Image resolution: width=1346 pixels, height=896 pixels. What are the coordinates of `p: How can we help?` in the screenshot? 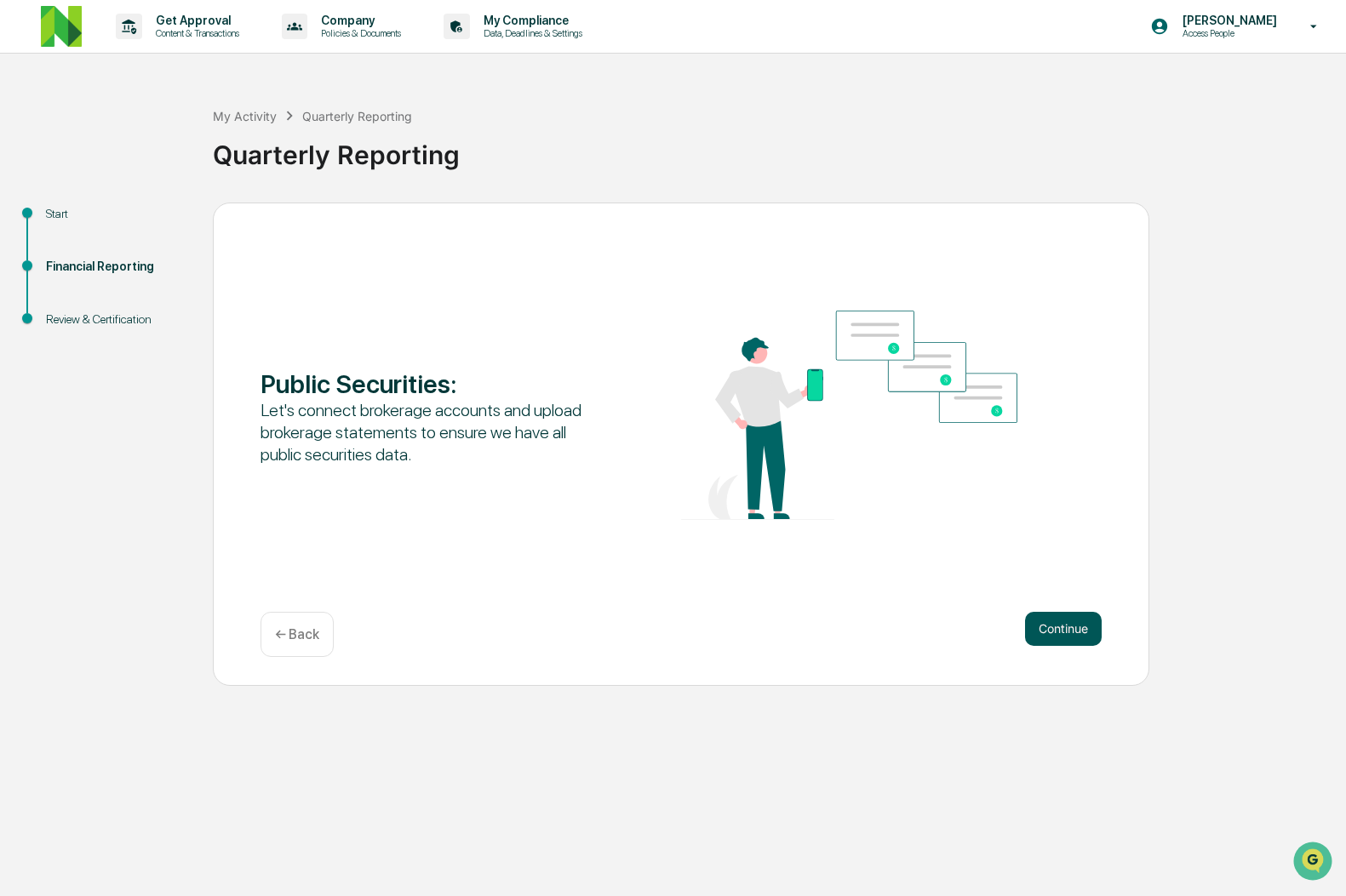 It's located at (163, 49).